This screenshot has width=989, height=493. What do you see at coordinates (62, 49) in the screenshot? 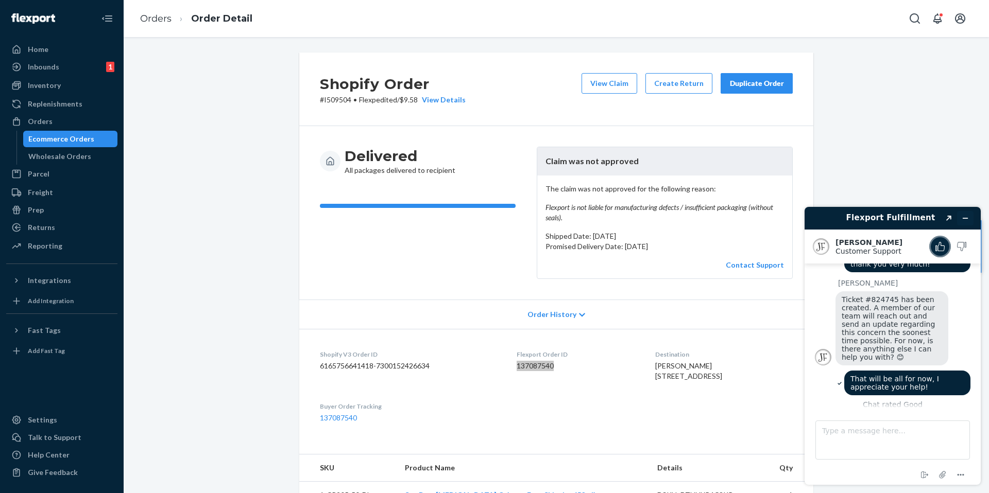
I see `a: Home` at bounding box center [62, 49].